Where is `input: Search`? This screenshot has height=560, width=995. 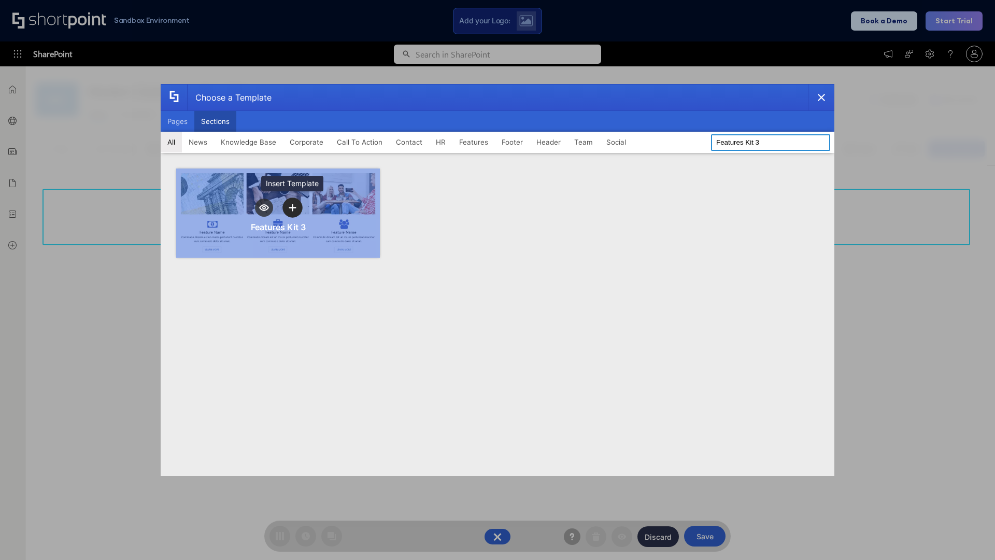 input: Search is located at coordinates (771, 143).